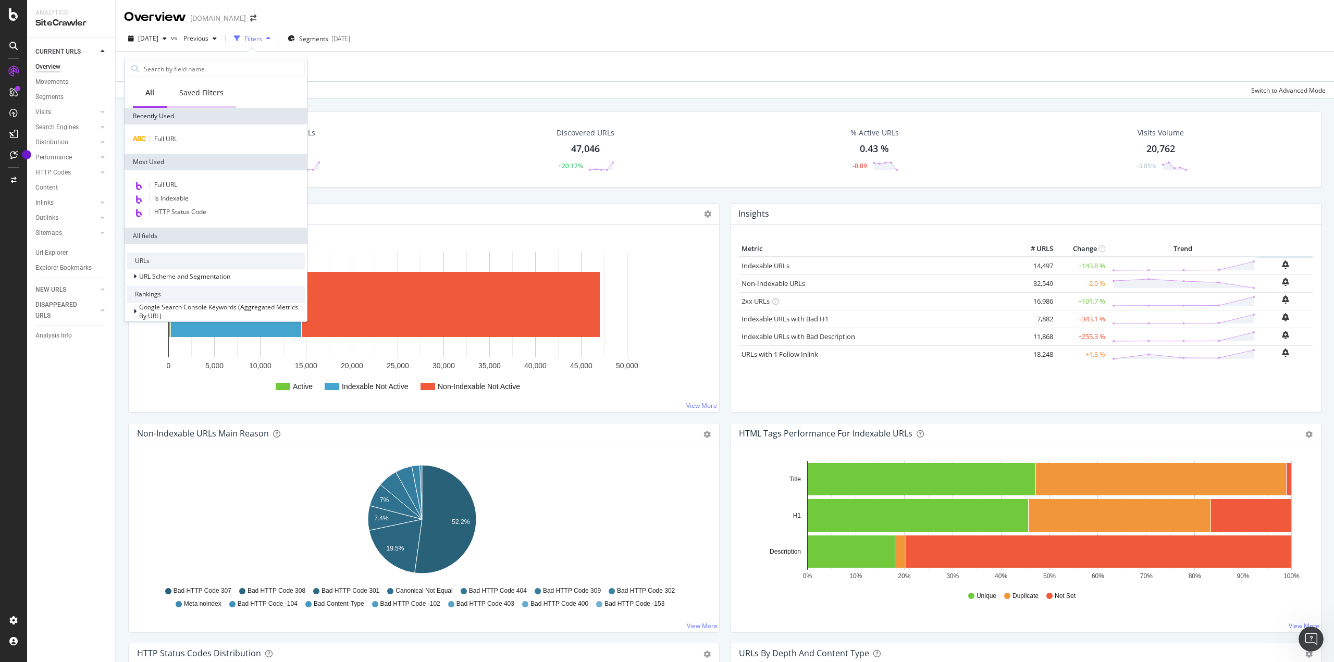 This screenshot has height=662, width=1334. What do you see at coordinates (148, 38) in the screenshot?
I see `span: 2025 Sep. 28th` at bounding box center [148, 38].